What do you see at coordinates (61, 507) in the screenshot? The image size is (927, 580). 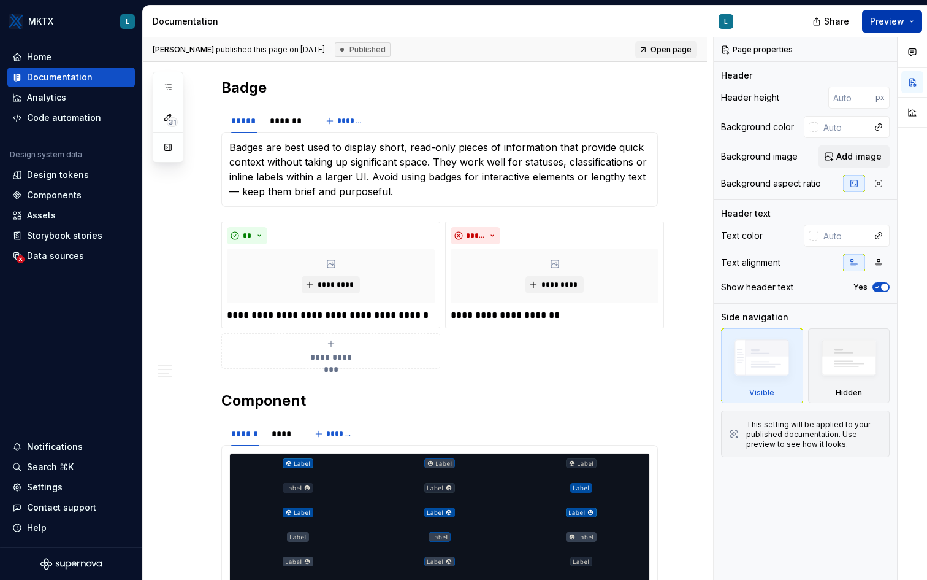 I see `div: Contact support` at bounding box center [61, 507].